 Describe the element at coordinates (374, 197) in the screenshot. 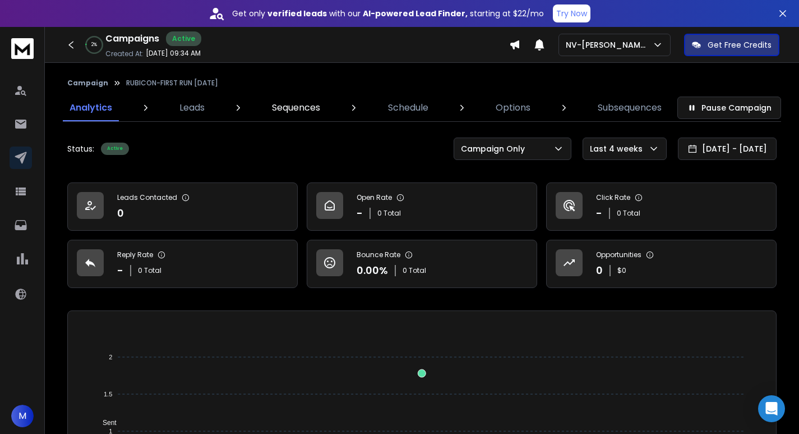

I see `p: Open Rate` at that location.